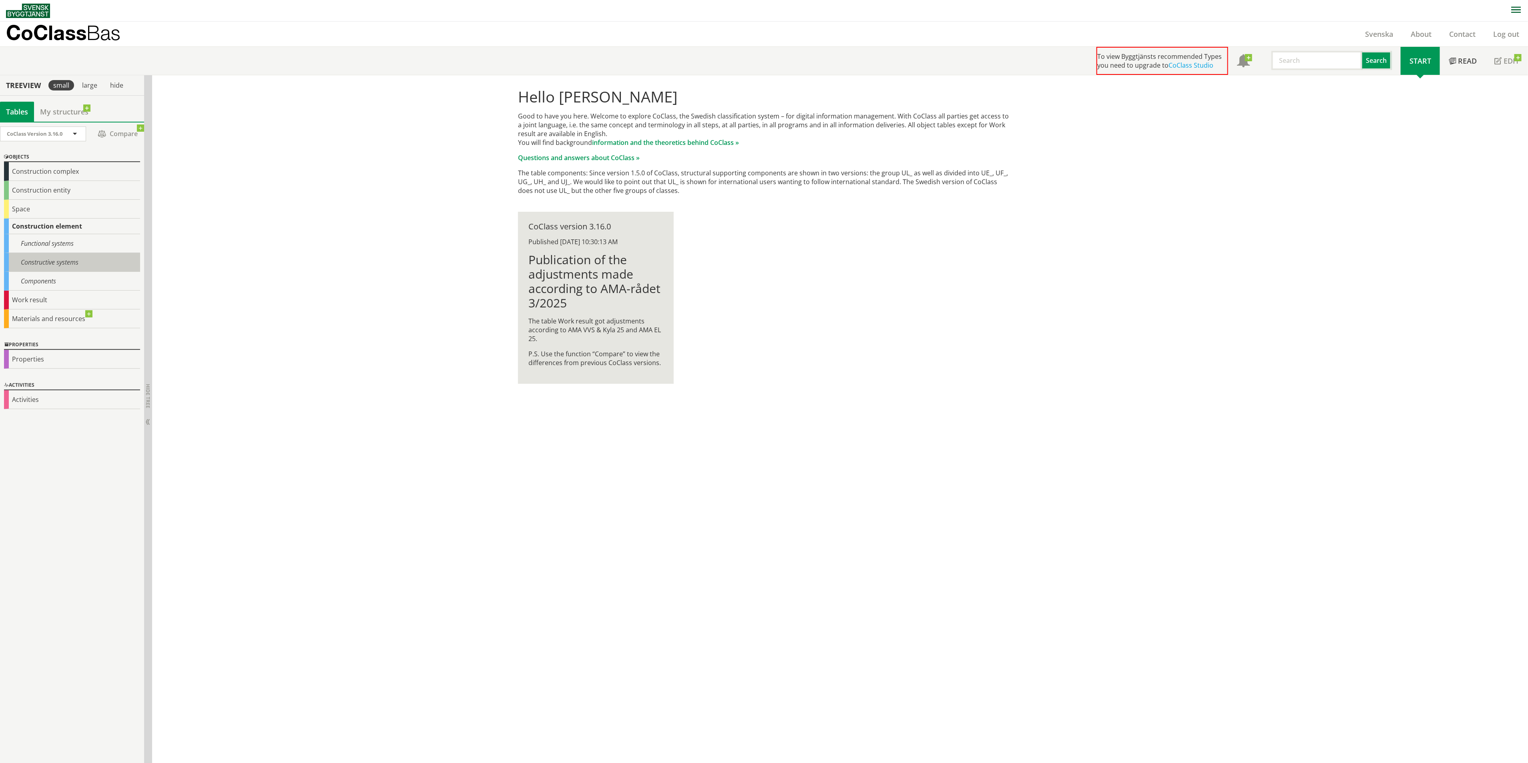  I want to click on div: Materials and resources, so click(72, 319).